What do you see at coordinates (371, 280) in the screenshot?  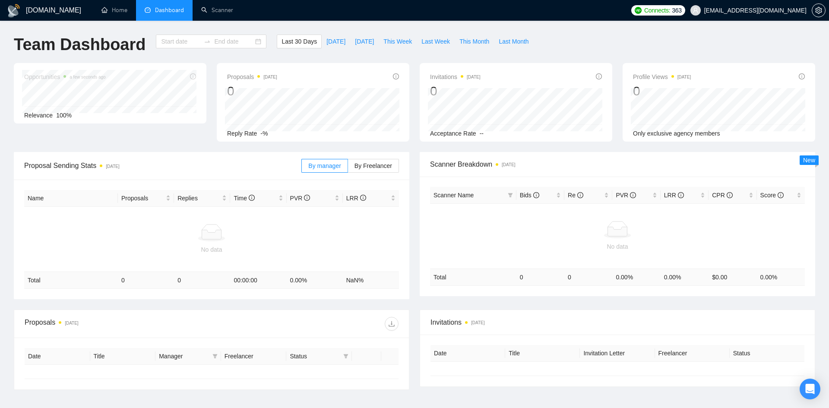 I see `td: NaN %` at bounding box center [371, 280].